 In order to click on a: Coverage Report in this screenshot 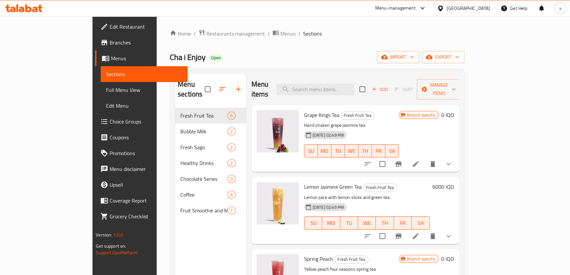, I will do `click(141, 201)`.